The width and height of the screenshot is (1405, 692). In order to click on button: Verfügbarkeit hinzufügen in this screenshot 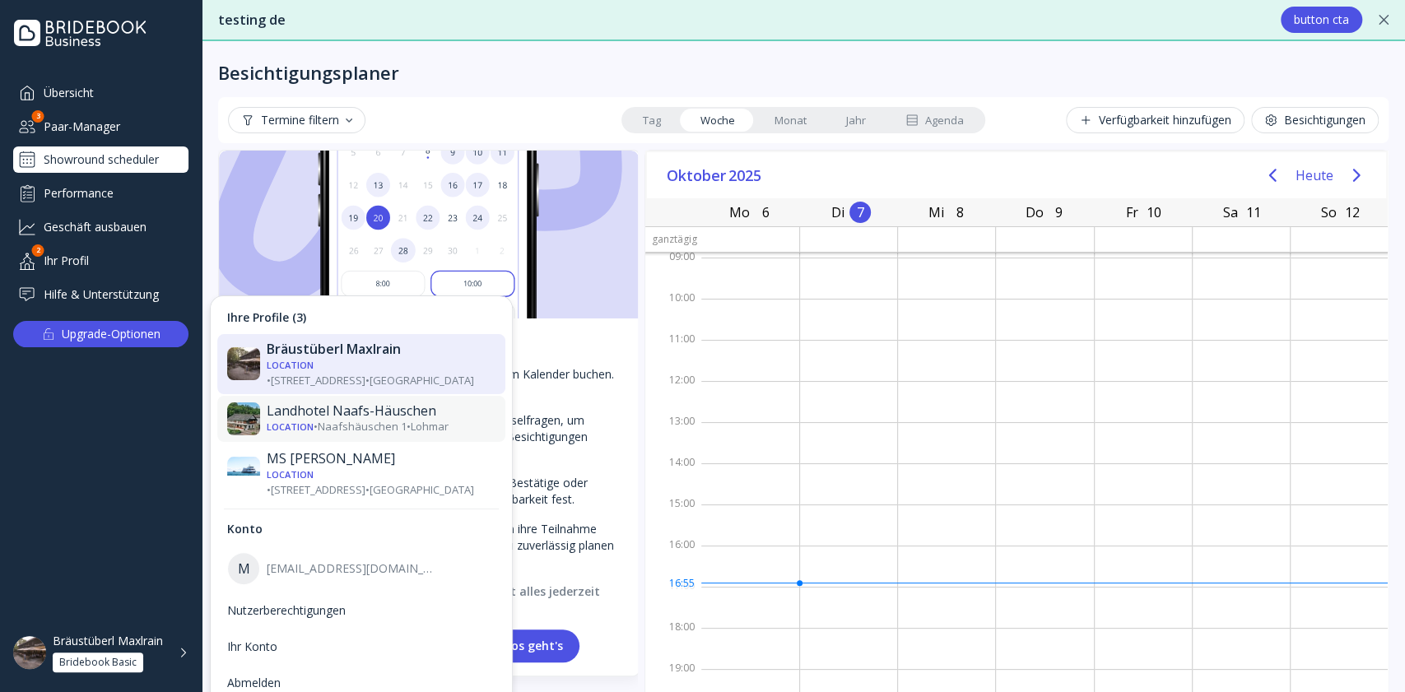, I will do `click(1155, 120)`.